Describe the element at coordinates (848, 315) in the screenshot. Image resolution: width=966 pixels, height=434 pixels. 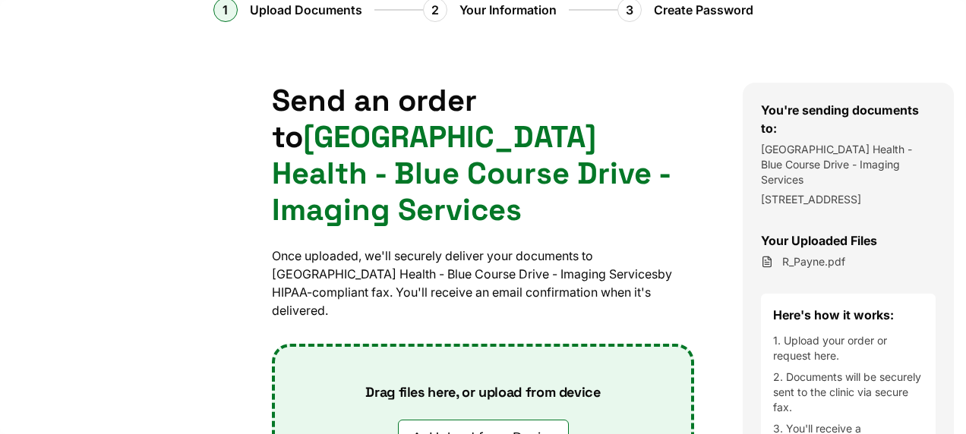
I see `h4: Here's how it works:` at that location.